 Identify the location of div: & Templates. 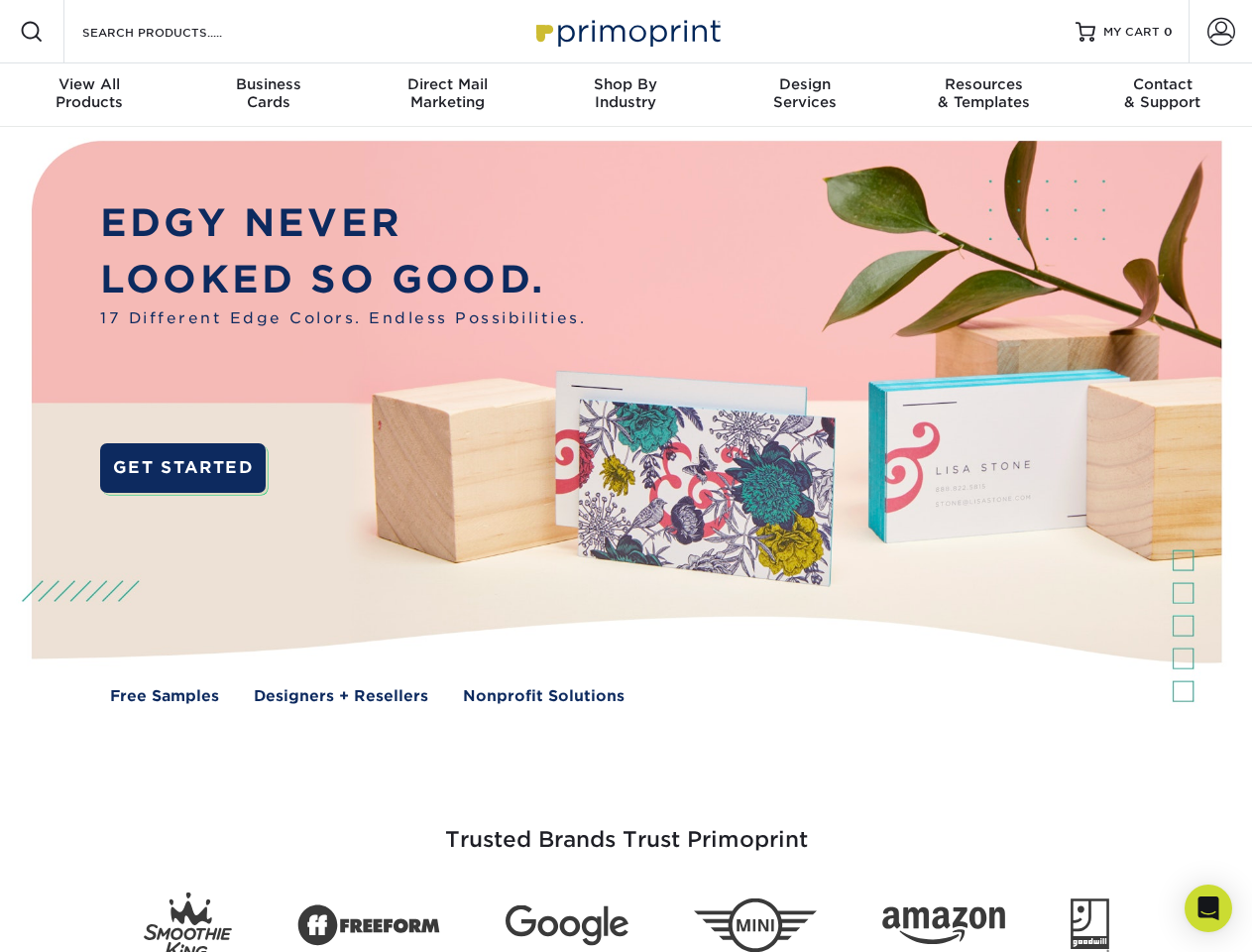
(984, 93).